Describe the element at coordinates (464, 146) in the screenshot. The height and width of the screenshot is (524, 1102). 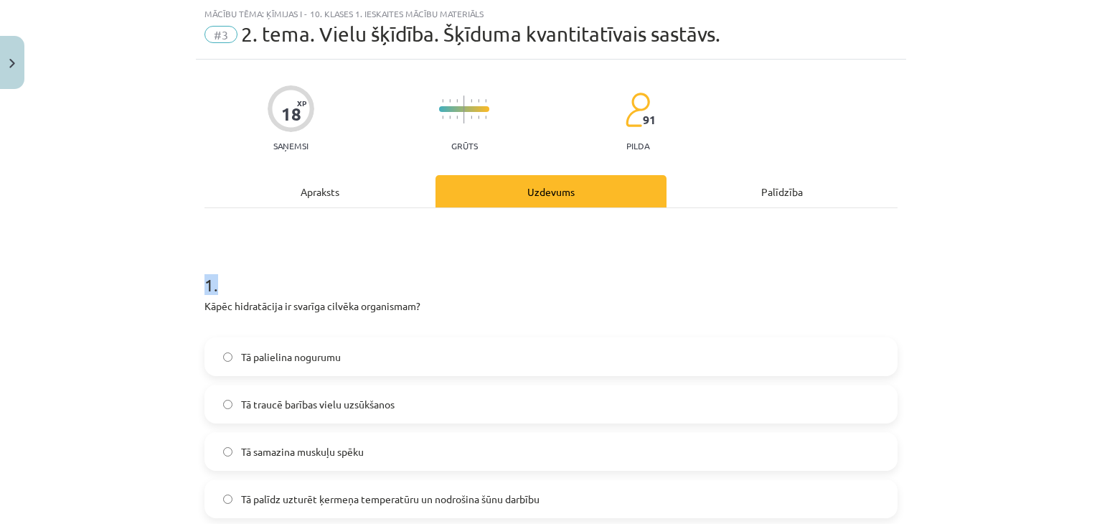
I see `p: Grūts` at that location.